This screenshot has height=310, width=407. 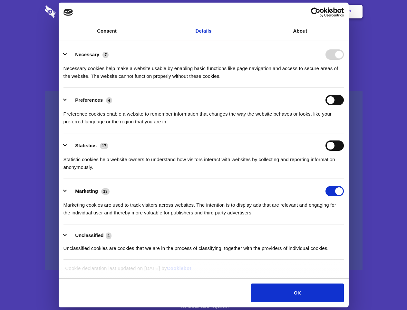 I want to click on button: Necessary (7), so click(x=88, y=55).